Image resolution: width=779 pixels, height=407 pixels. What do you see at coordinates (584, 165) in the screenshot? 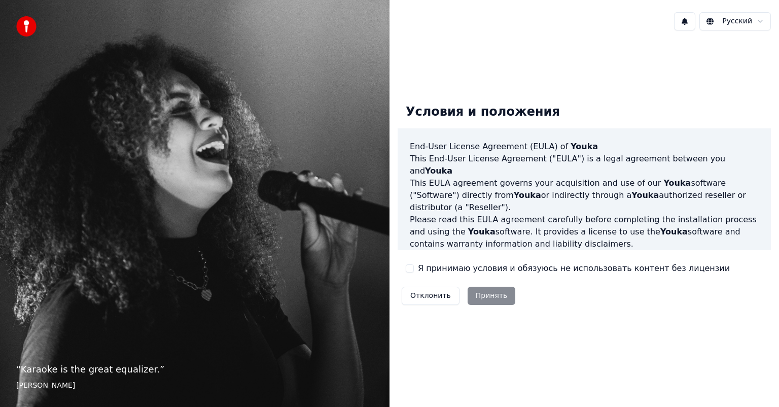
I see `p: This End-User License Agreement ("EULA") is a legal agreement between you and` at bounding box center [584, 165].